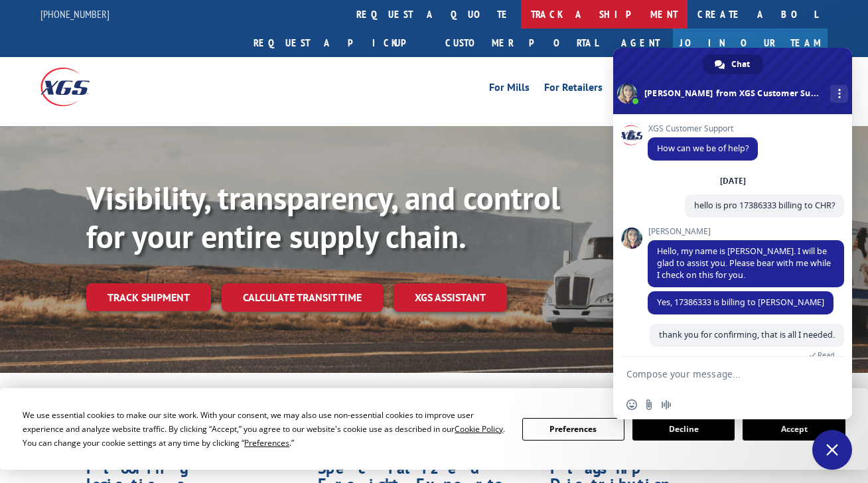 The width and height of the screenshot is (868, 483). I want to click on span: Cookie Policy, so click(479, 429).